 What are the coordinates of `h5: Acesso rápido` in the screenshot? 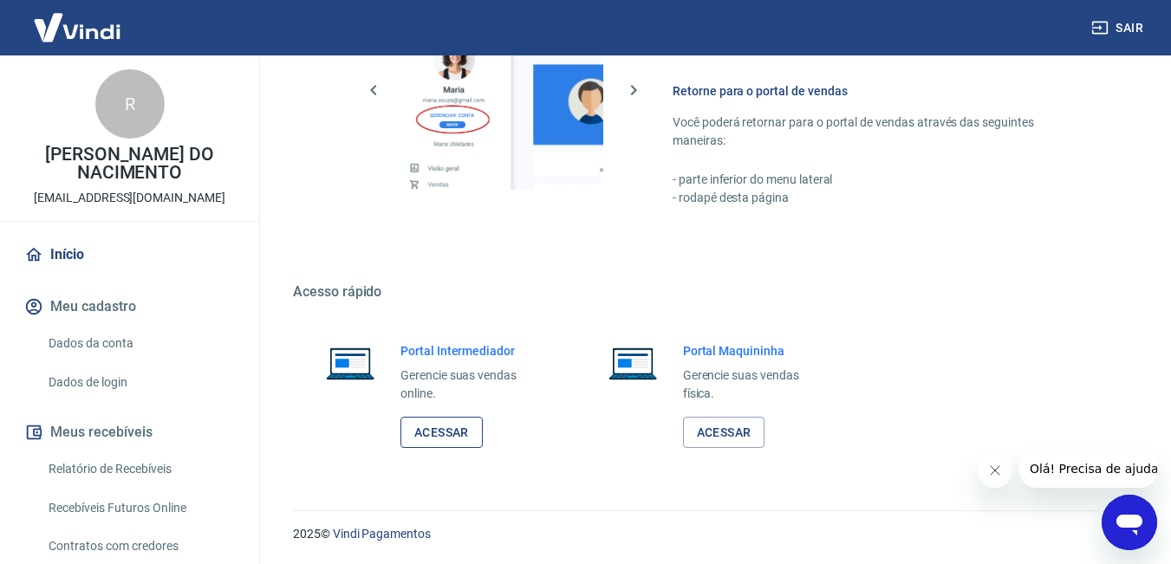 It's located at (711, 292).